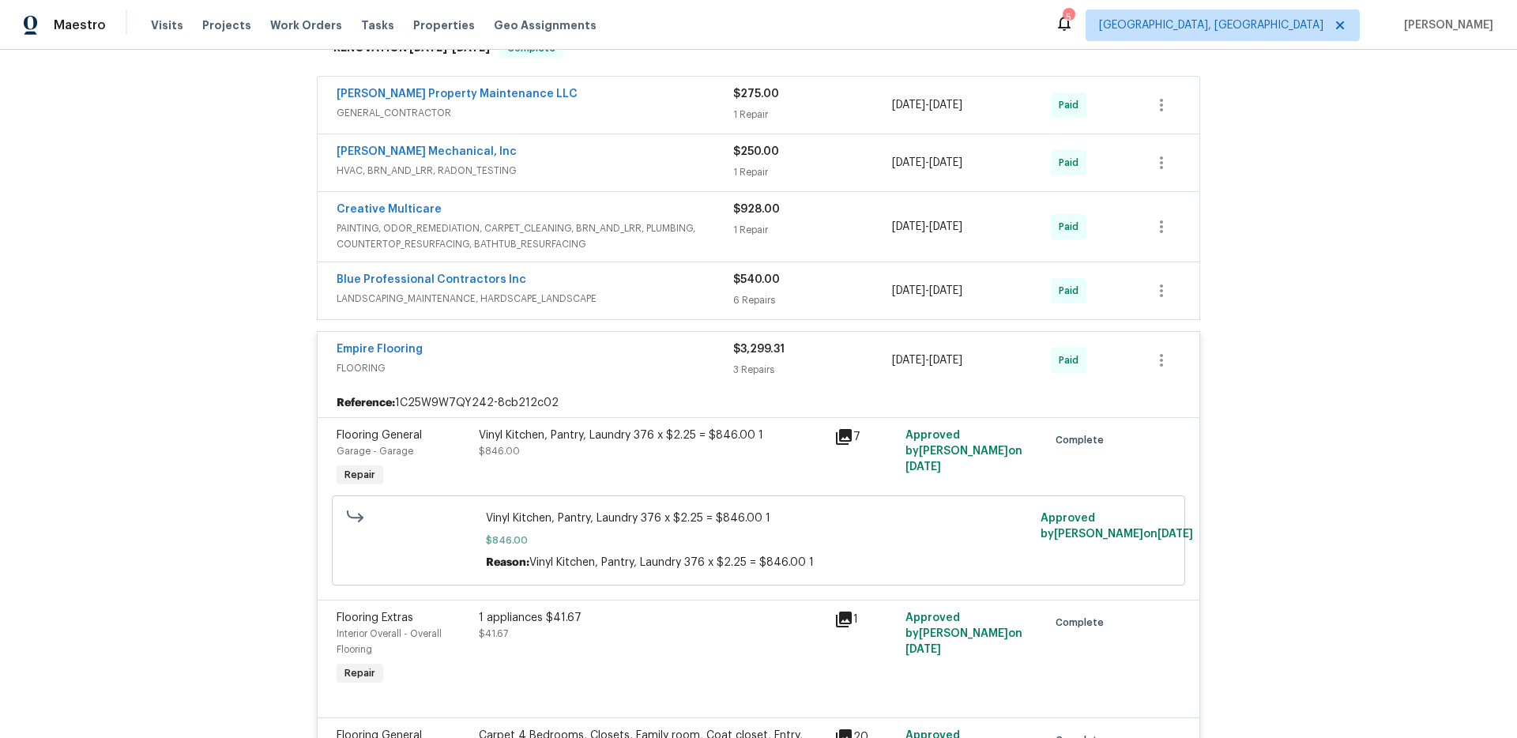 Image resolution: width=1517 pixels, height=738 pixels. I want to click on span: $540.00, so click(756, 280).